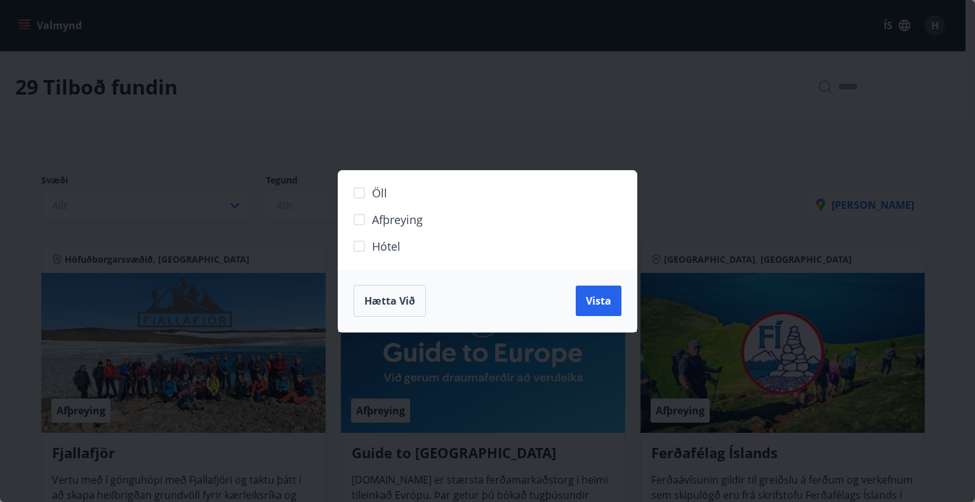 The width and height of the screenshot is (975, 502). I want to click on span: Öll, so click(379, 193).